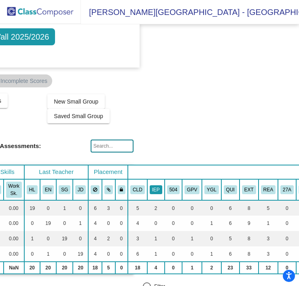 Image resolution: width=299 pixels, height=286 pixels. I want to click on button: New Small Group, so click(76, 102).